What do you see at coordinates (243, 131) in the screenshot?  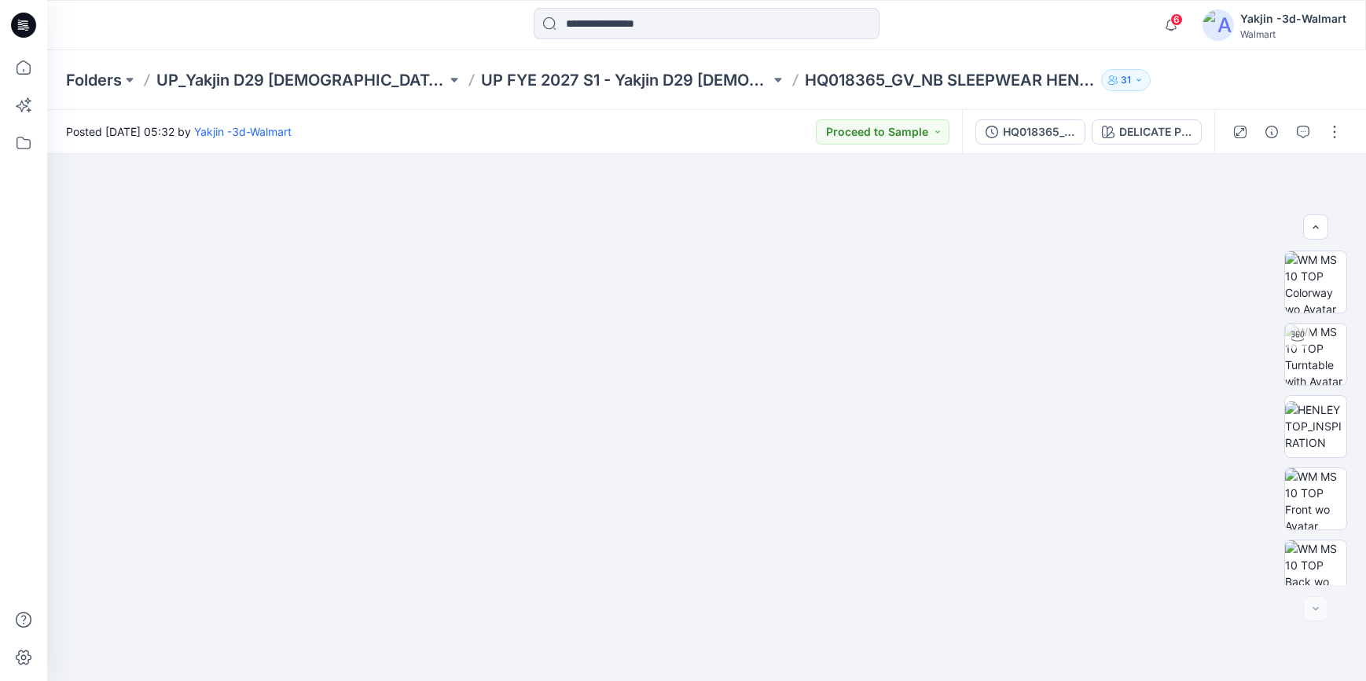 I see `a: Yakjin -3d-Walmart` at bounding box center [243, 131].